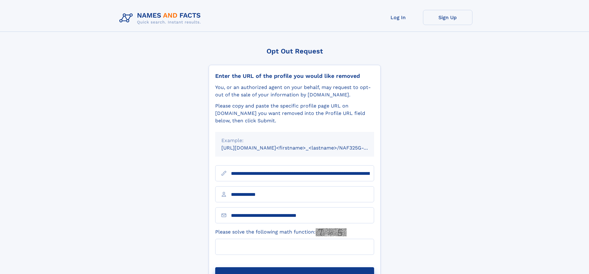  Describe the element at coordinates (448, 17) in the screenshot. I see `a: Sign Up` at that location.